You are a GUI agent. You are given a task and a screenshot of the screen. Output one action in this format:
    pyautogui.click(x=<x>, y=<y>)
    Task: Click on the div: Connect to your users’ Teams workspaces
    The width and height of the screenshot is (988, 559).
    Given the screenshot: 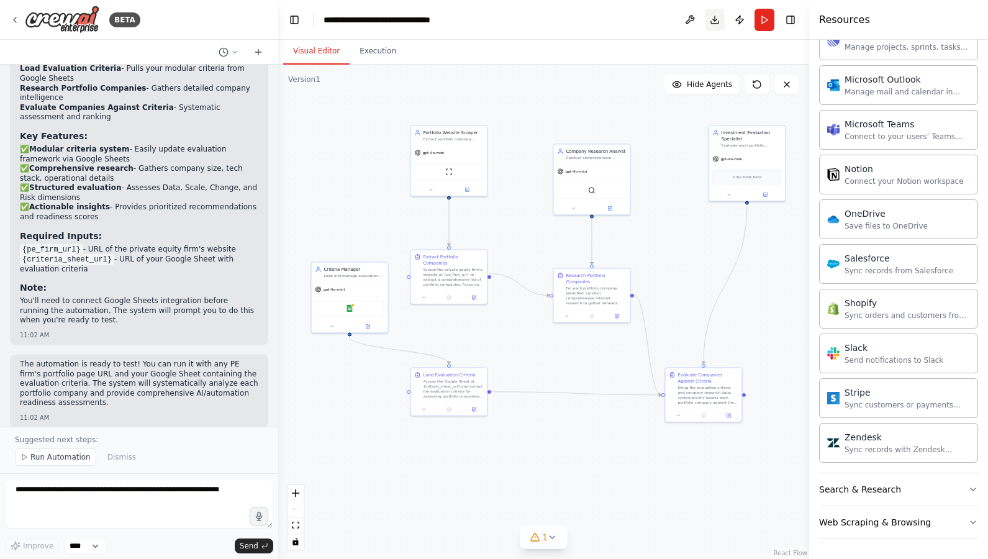 What is the action you would take?
    pyautogui.click(x=907, y=137)
    